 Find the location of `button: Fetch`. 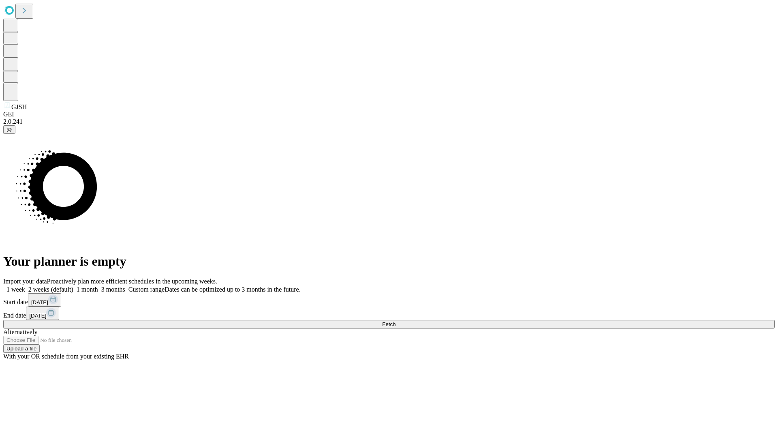

button: Fetch is located at coordinates (389, 324).